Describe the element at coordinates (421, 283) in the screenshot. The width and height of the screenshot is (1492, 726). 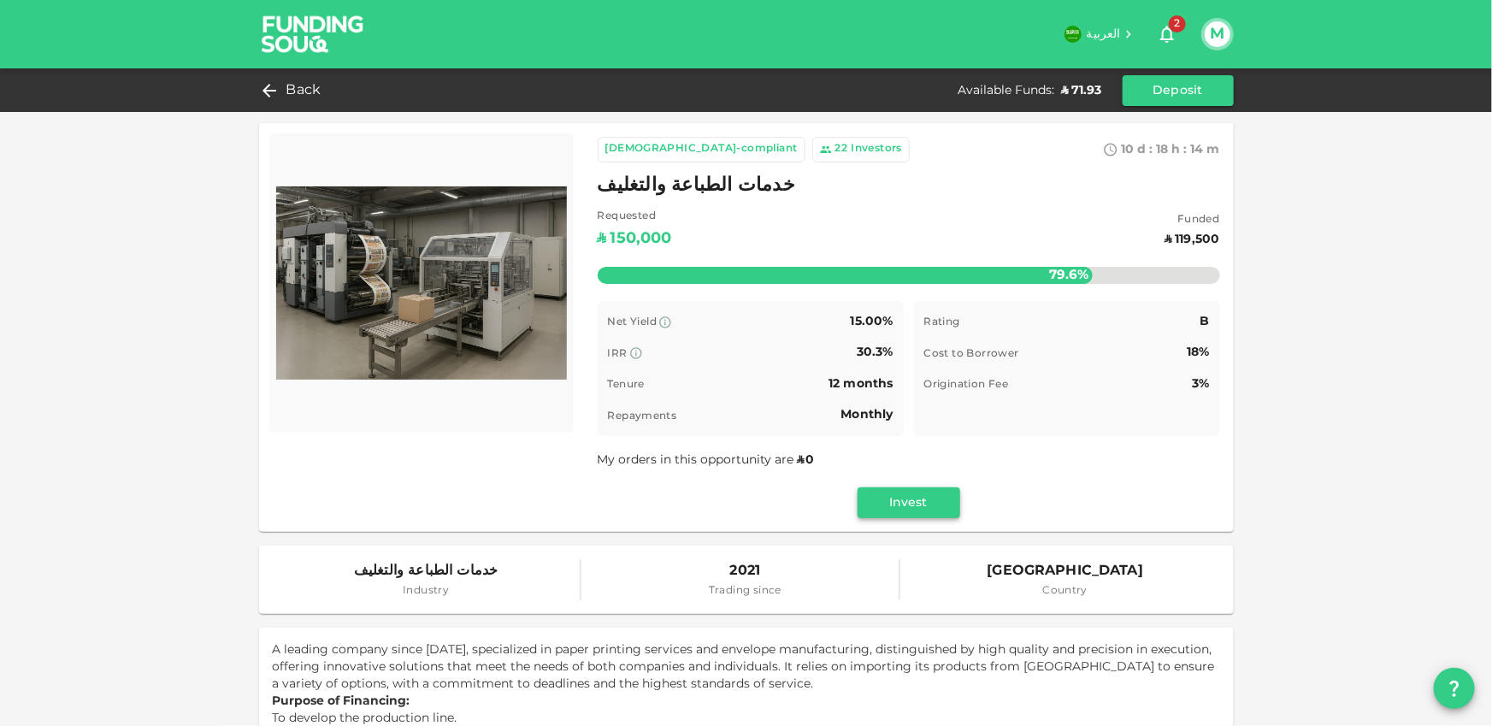
I see `img: Marketplace Logo` at that location.